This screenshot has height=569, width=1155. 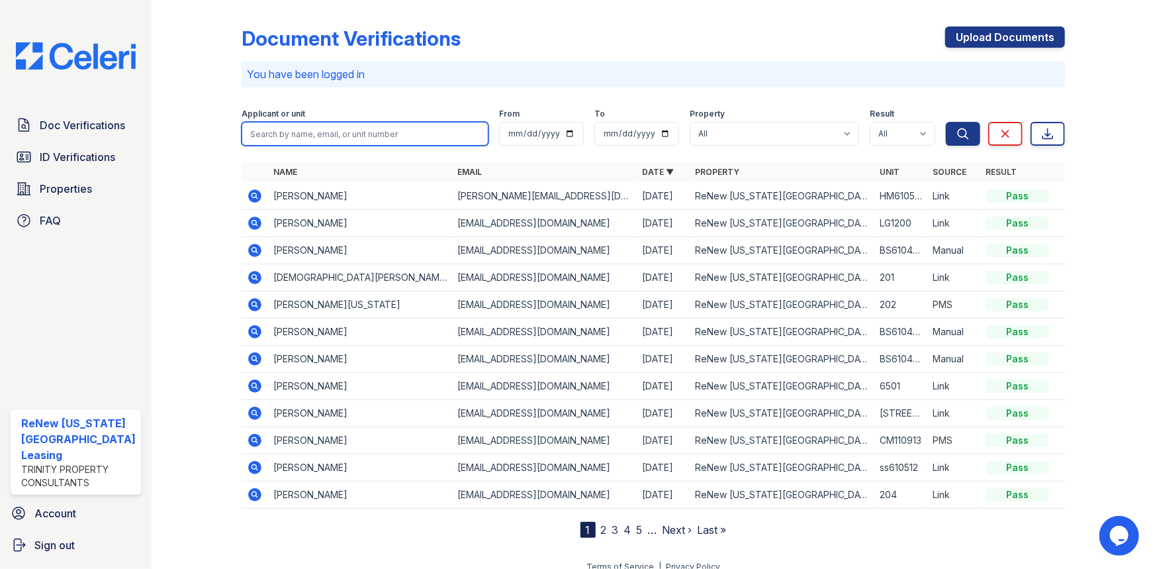 What do you see at coordinates (75, 125) in the screenshot?
I see `a: Doc Verifications` at bounding box center [75, 125].